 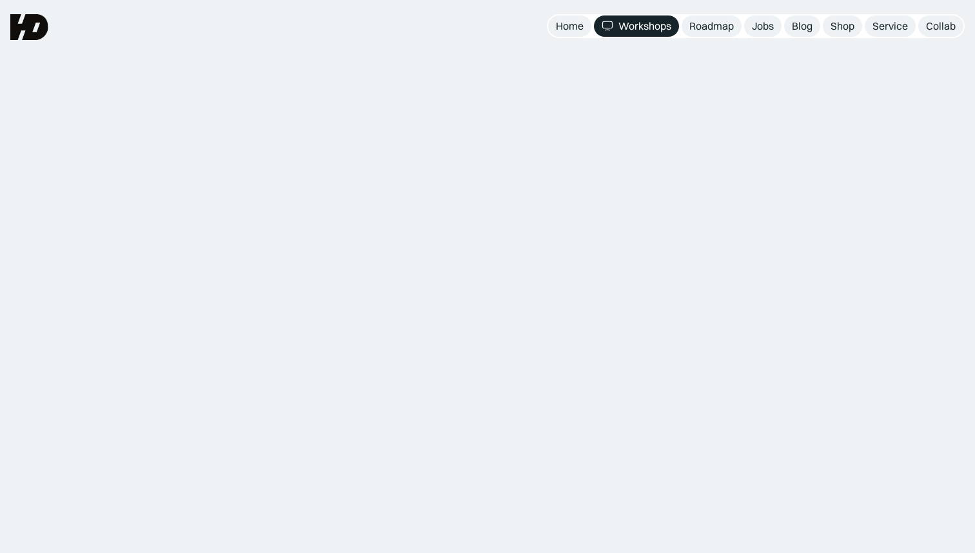 What do you see at coordinates (569, 26) in the screenshot?
I see `a: Home` at bounding box center [569, 26].